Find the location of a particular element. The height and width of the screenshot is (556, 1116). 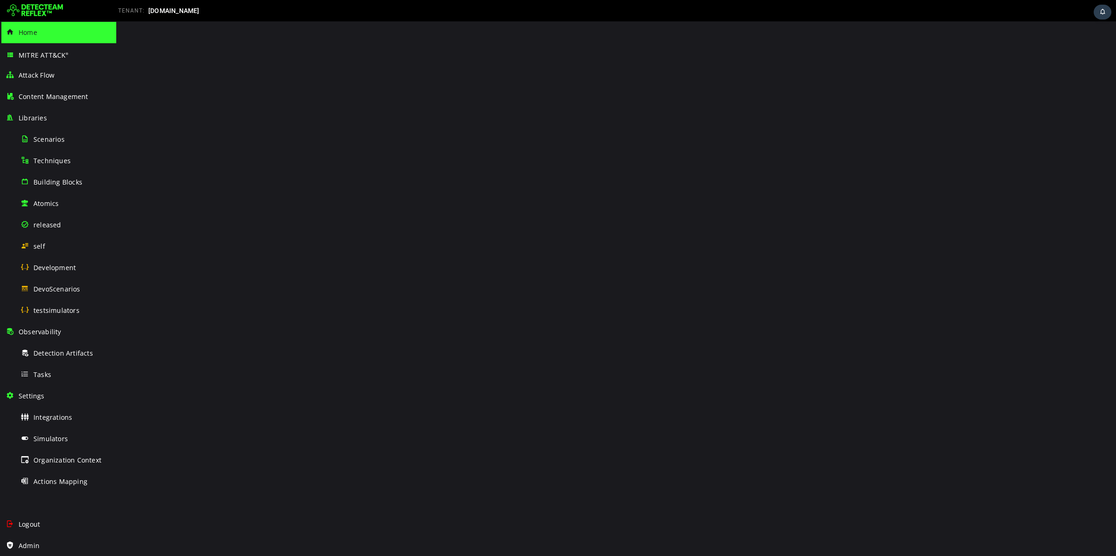

span: Logout is located at coordinates (29, 524).